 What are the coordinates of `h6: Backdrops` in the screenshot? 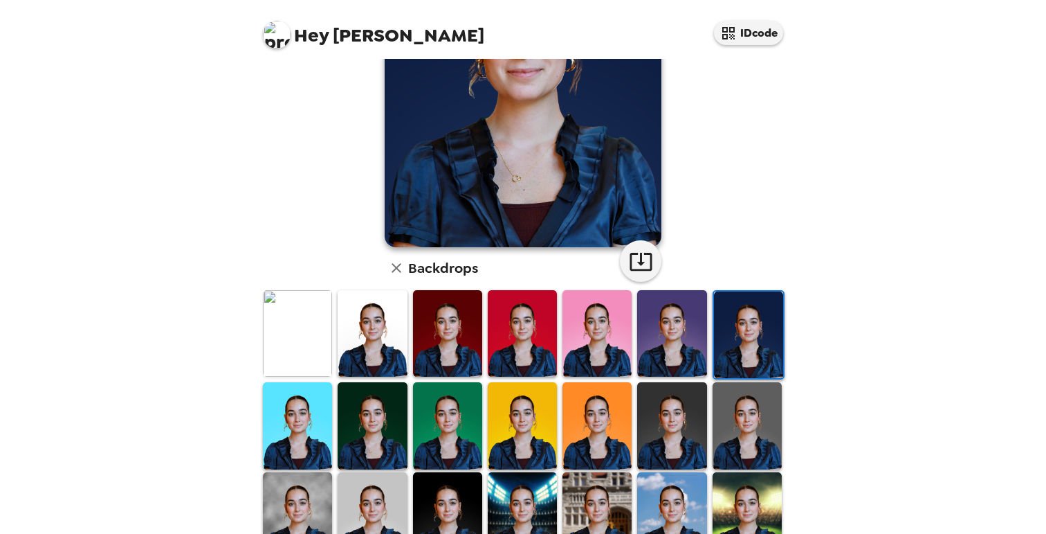 It's located at (443, 268).